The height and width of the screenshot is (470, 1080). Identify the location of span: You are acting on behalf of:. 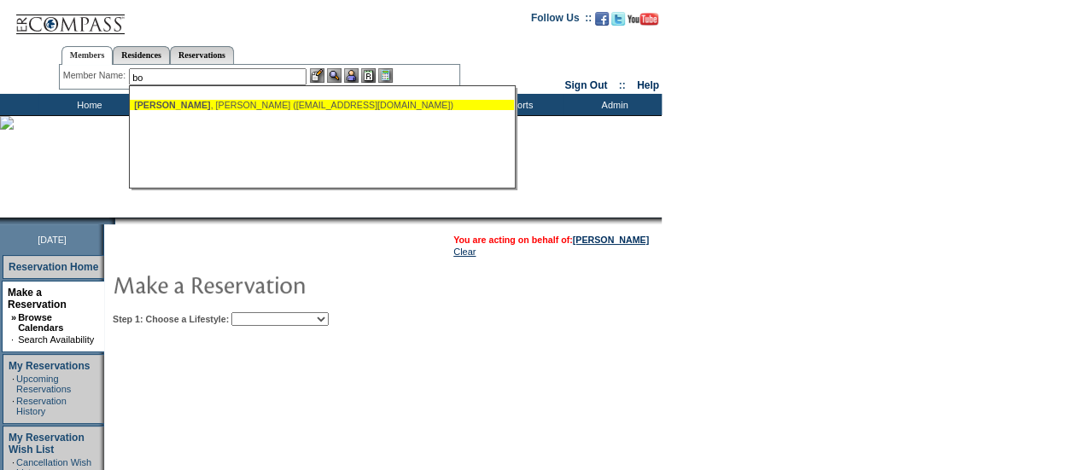
(551, 240).